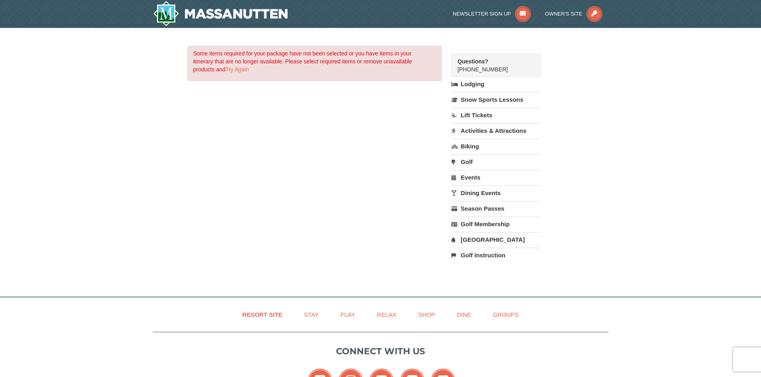  Describe the element at coordinates (496, 131) in the screenshot. I see `a: Activities & Attractions` at that location.